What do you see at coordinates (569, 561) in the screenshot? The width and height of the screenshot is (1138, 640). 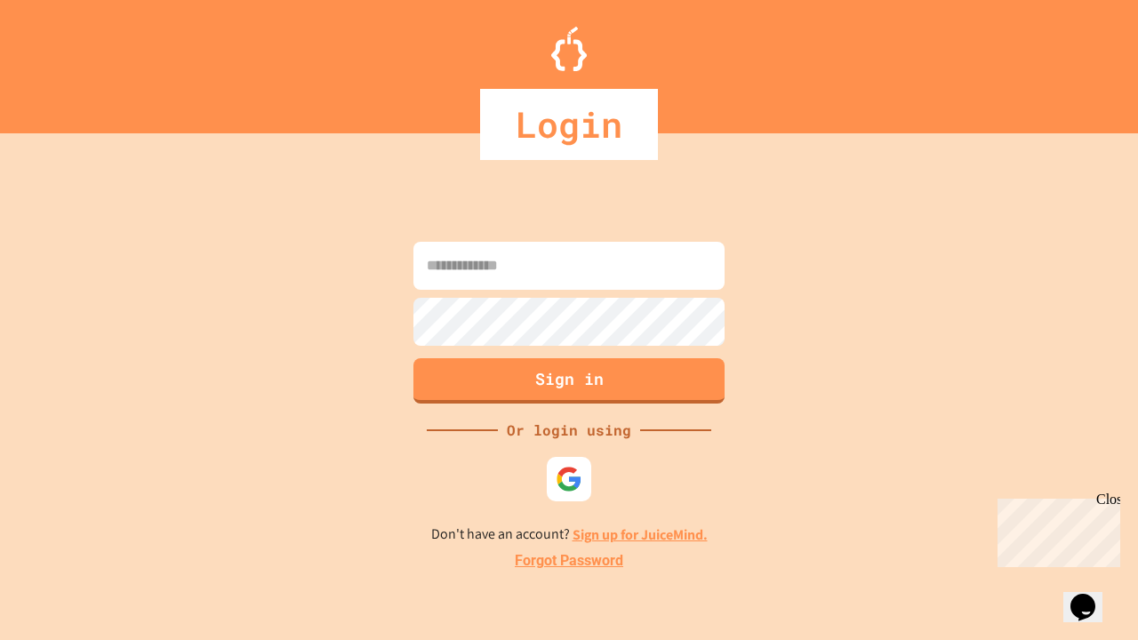 I see `a: Forgot Password` at bounding box center [569, 561].